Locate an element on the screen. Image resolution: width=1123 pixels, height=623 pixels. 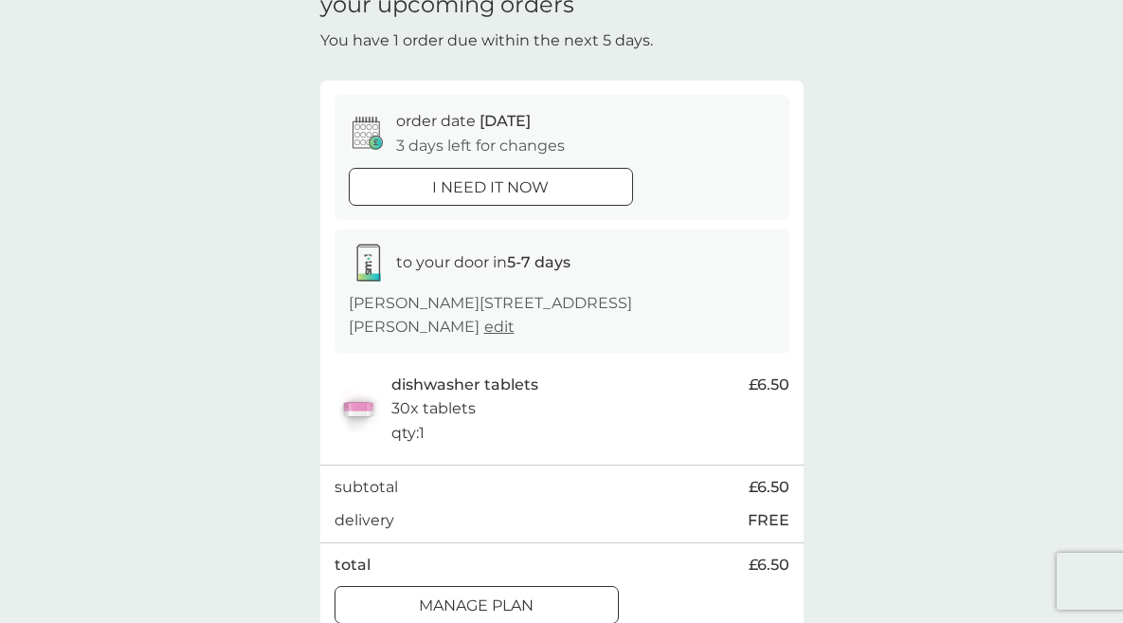
span: edit is located at coordinates (499, 326).